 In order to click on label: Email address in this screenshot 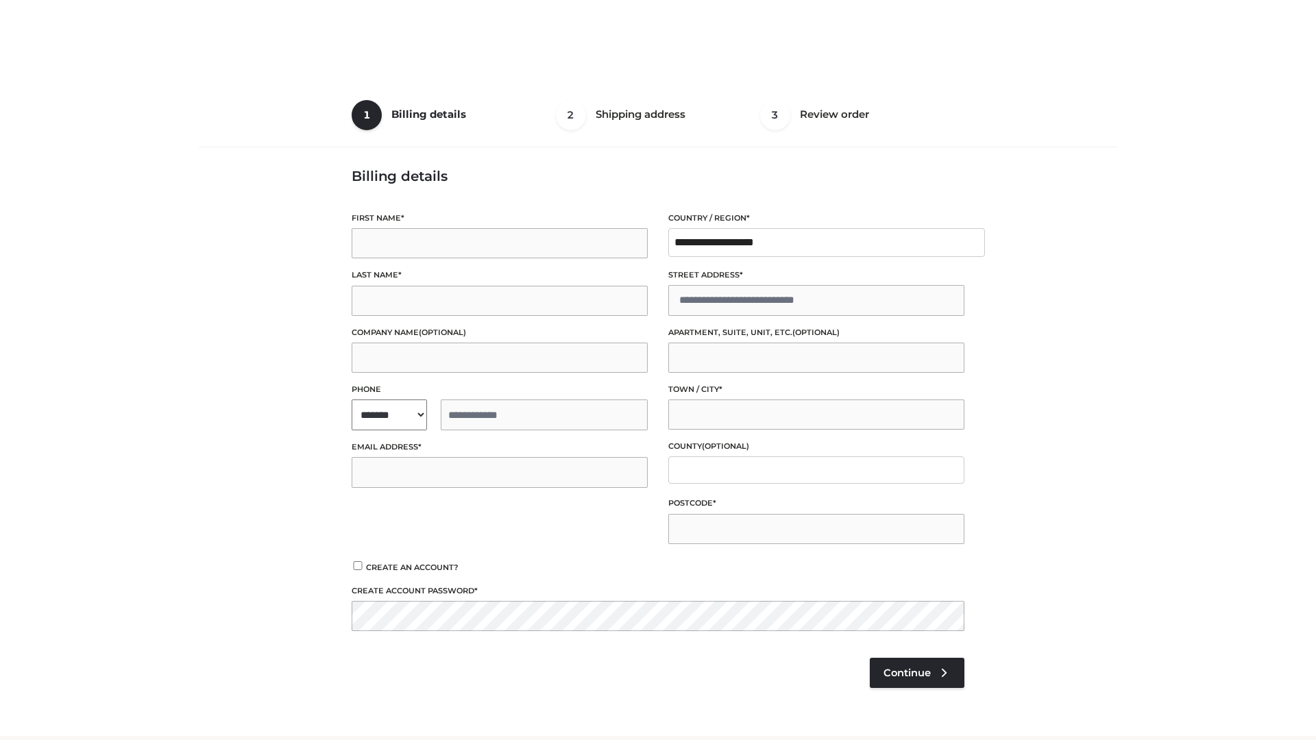, I will do `click(500, 447)`.